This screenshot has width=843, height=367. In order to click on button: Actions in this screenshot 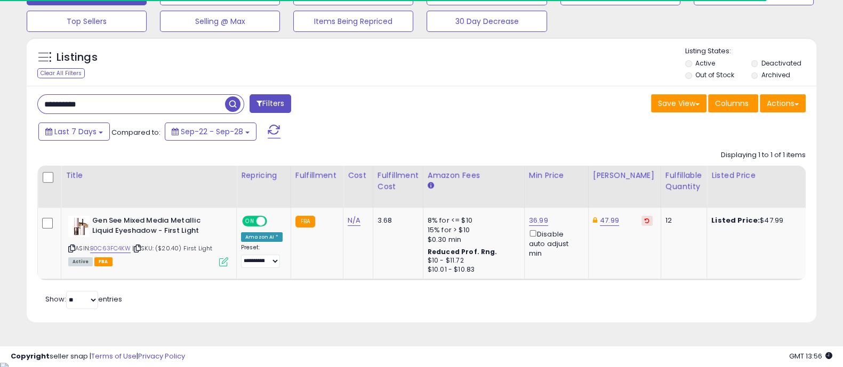, I will do `click(782, 103)`.